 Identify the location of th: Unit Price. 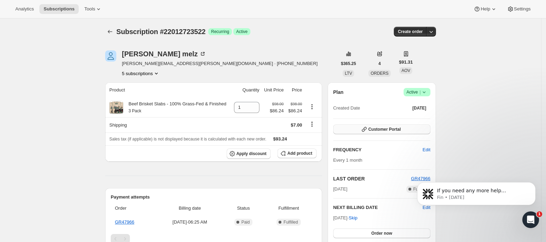
(274, 90).